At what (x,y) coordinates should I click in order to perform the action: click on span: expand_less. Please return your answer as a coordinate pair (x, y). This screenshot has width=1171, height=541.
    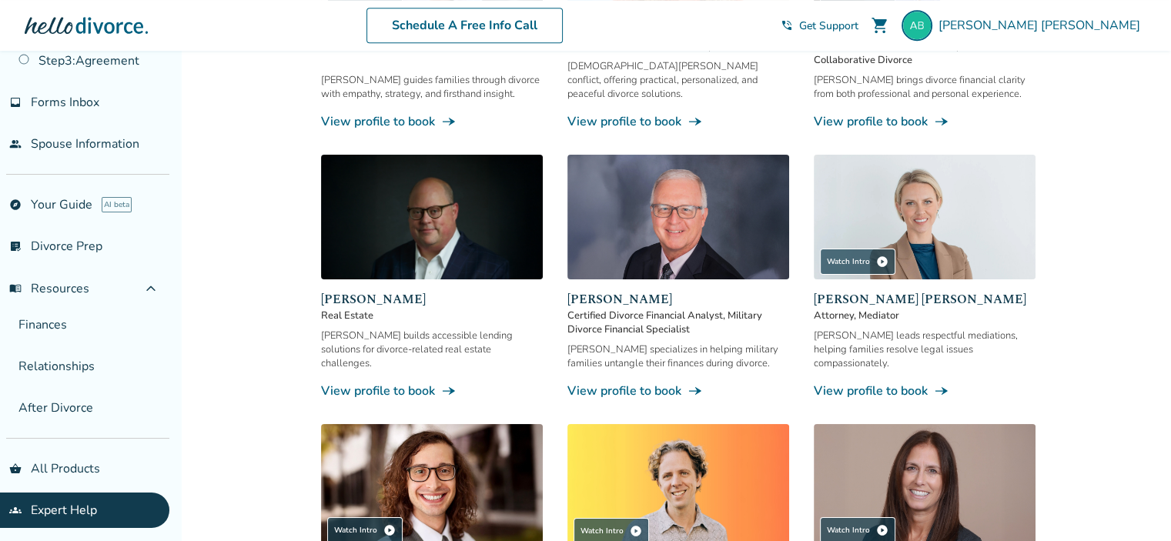
    Looking at the image, I should click on (151, 289).